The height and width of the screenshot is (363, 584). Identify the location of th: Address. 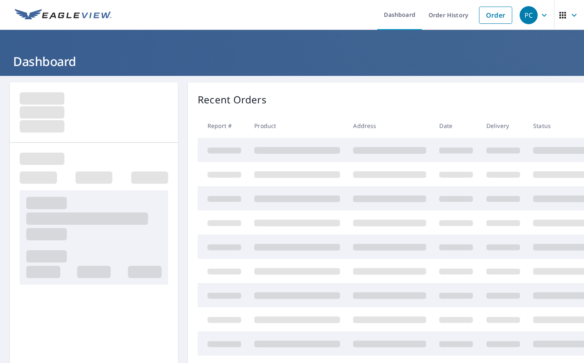
(390, 126).